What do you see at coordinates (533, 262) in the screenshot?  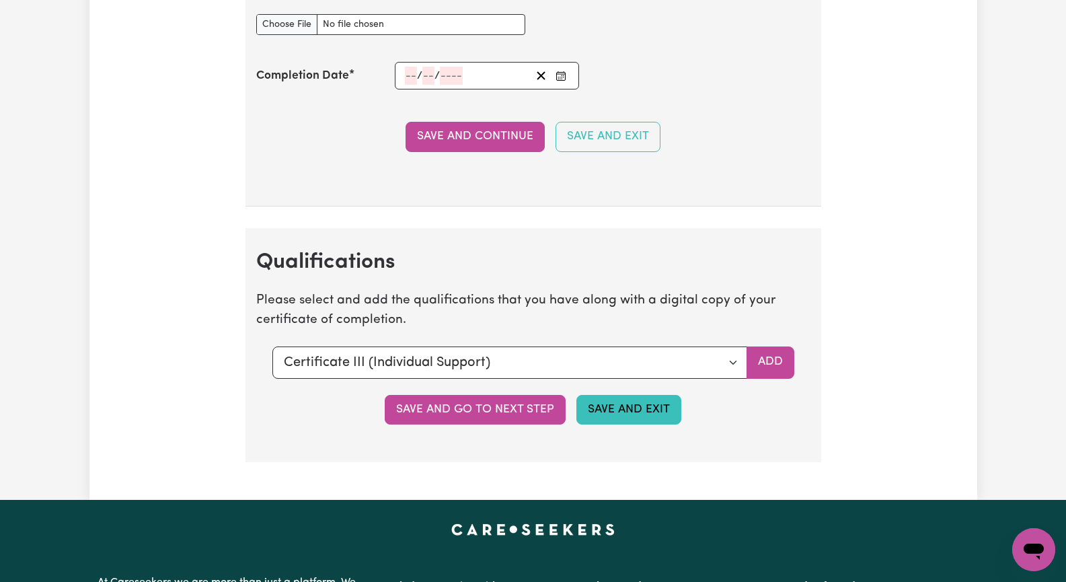 I see `h2: Qualifications` at bounding box center [533, 262].